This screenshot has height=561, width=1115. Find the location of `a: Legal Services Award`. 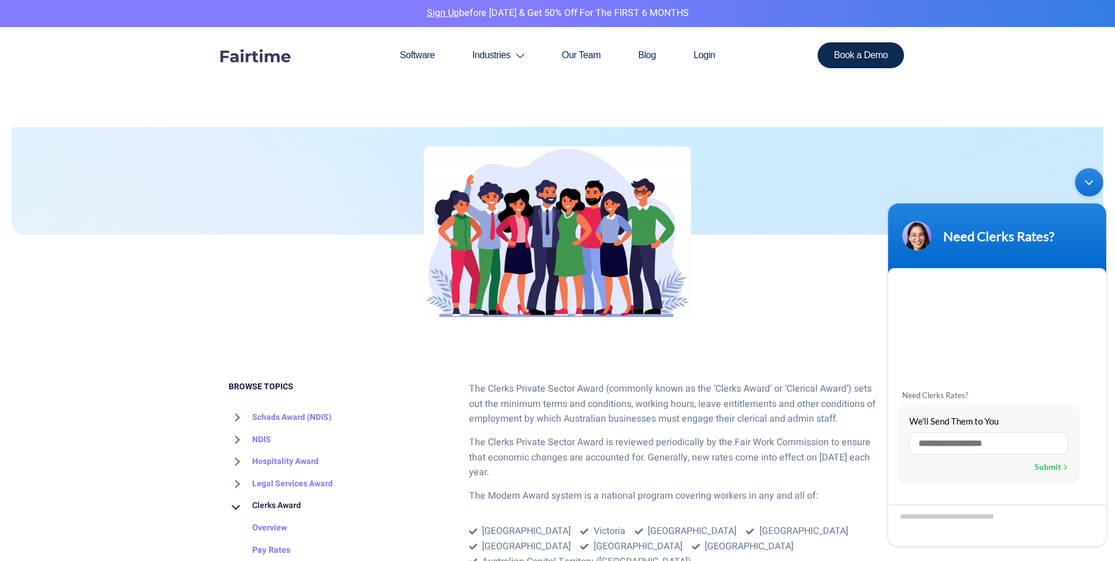

a: Legal Services Award is located at coordinates (280, 484).